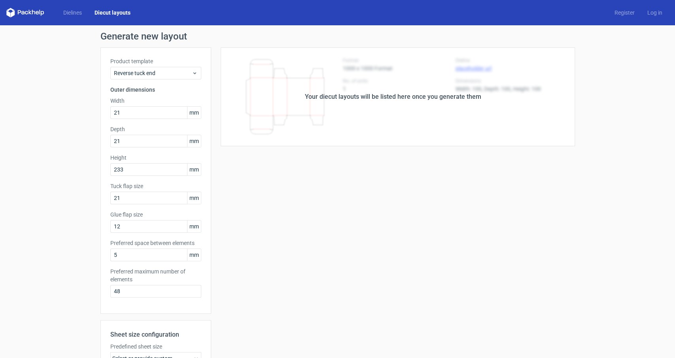  I want to click on label: Preferred space between elements, so click(156, 243).